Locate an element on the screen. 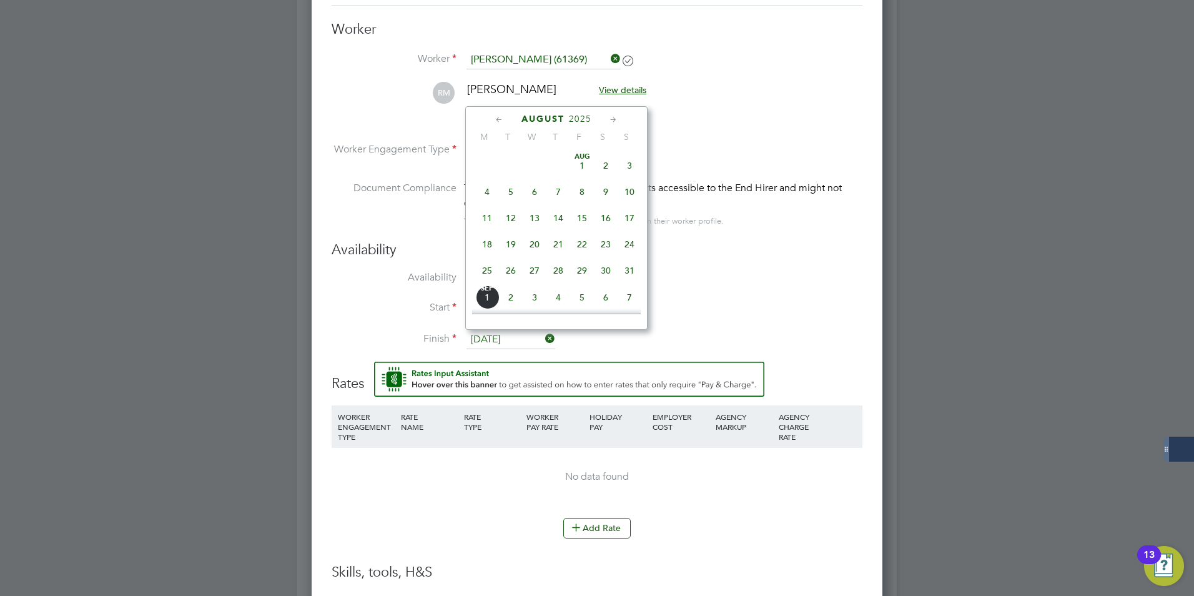 The image size is (1194, 596). div: AGENCY CHARGE RATE is located at coordinates (796, 427).